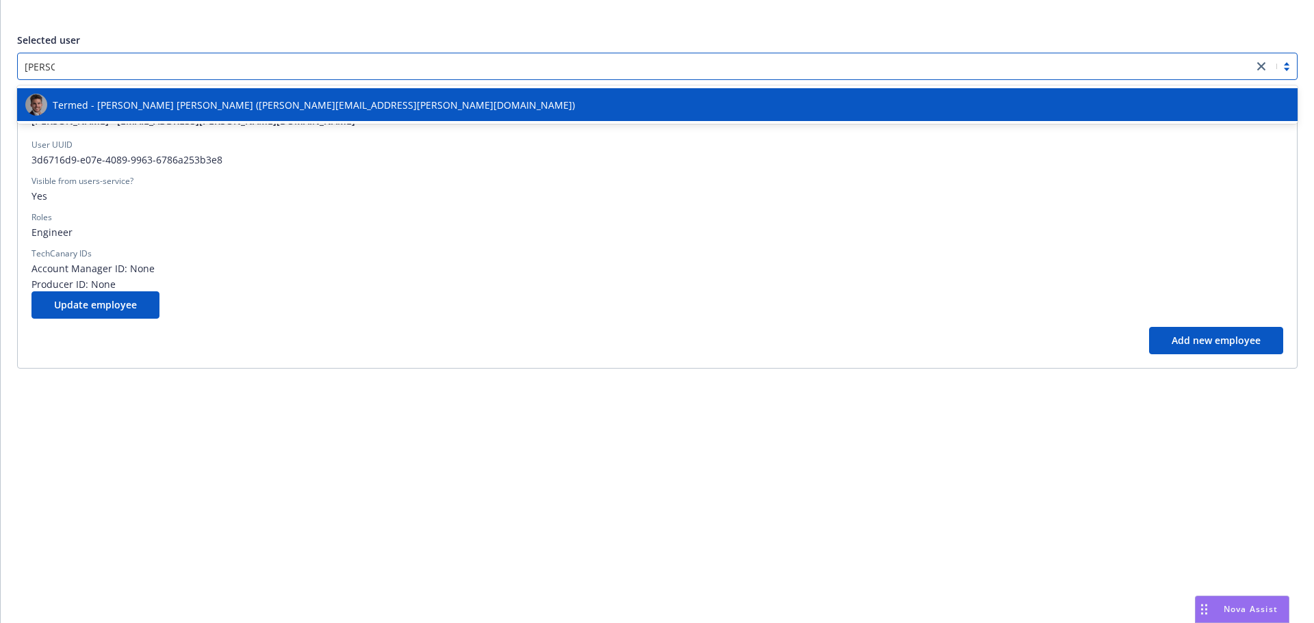 This screenshot has height=623, width=1314. I want to click on span: Selected user, so click(49, 40).